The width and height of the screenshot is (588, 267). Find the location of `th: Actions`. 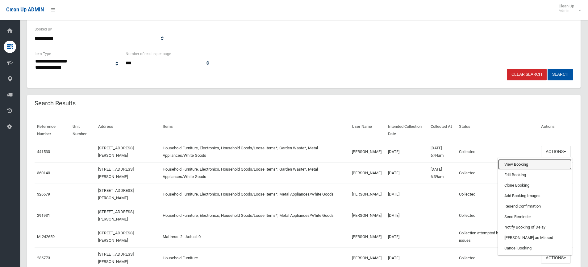

th: Actions is located at coordinates (556, 130).